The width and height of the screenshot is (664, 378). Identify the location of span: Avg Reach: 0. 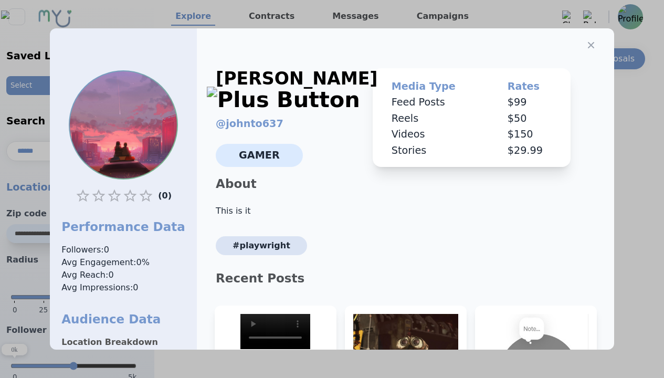
(123, 275).